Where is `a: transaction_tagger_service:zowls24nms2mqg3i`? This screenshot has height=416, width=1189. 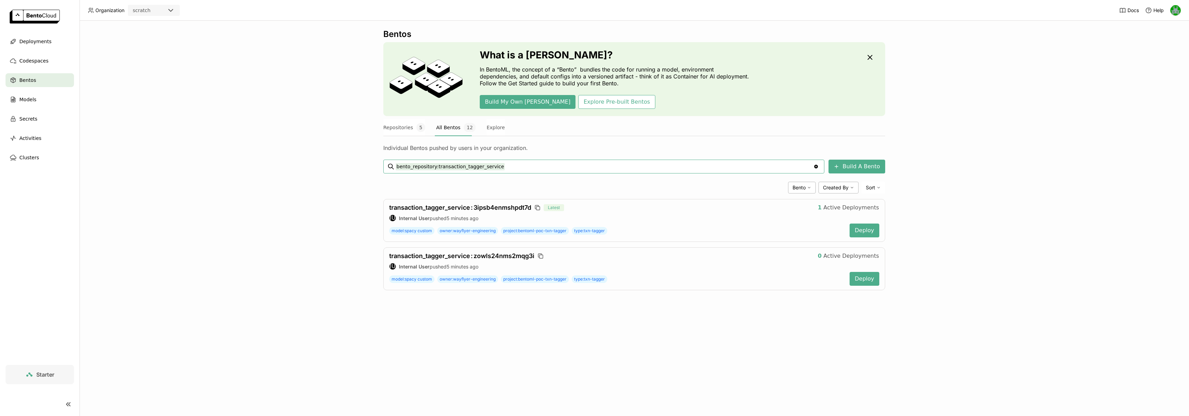 a: transaction_tagger_service:zowls24nms2mqg3i is located at coordinates (462, 256).